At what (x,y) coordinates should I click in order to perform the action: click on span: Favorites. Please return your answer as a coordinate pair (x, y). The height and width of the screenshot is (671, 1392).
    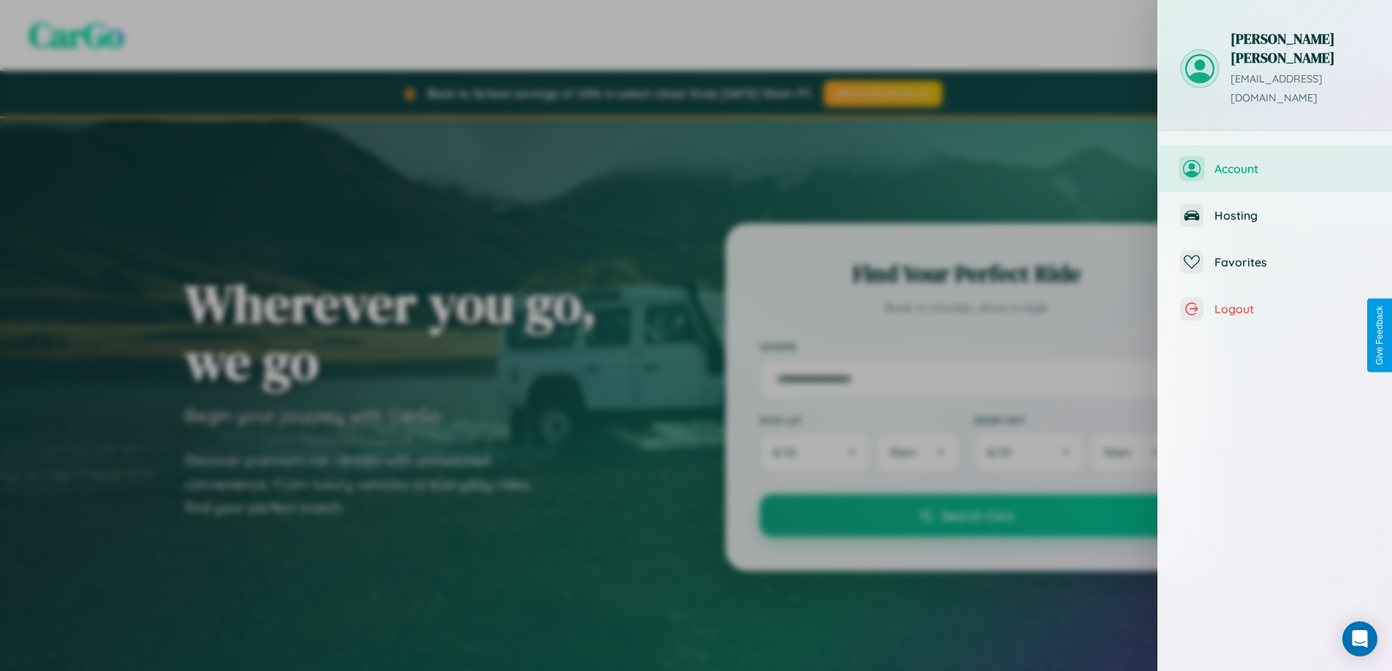
    Looking at the image, I should click on (1292, 262).